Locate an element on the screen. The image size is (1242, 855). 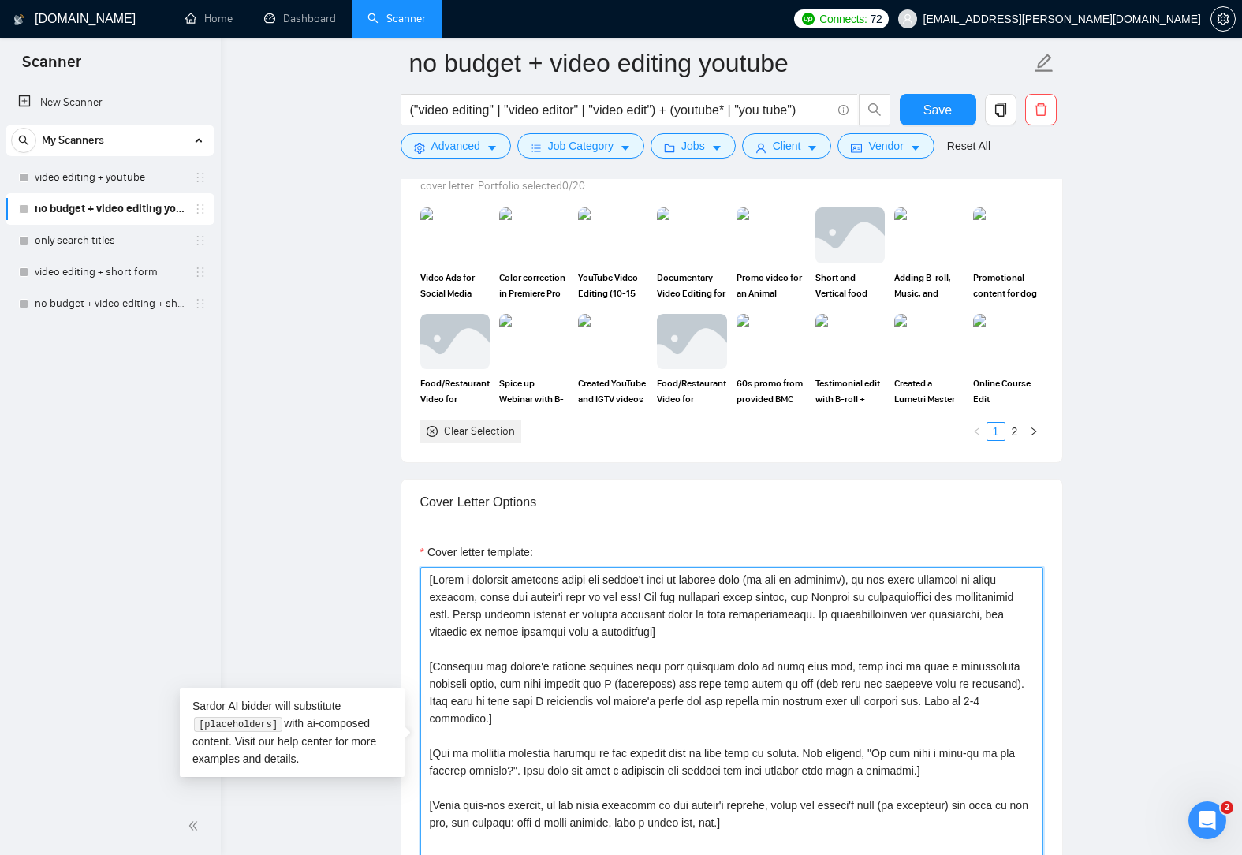
button: userClientcaret-down is located at coordinates (787, 146).